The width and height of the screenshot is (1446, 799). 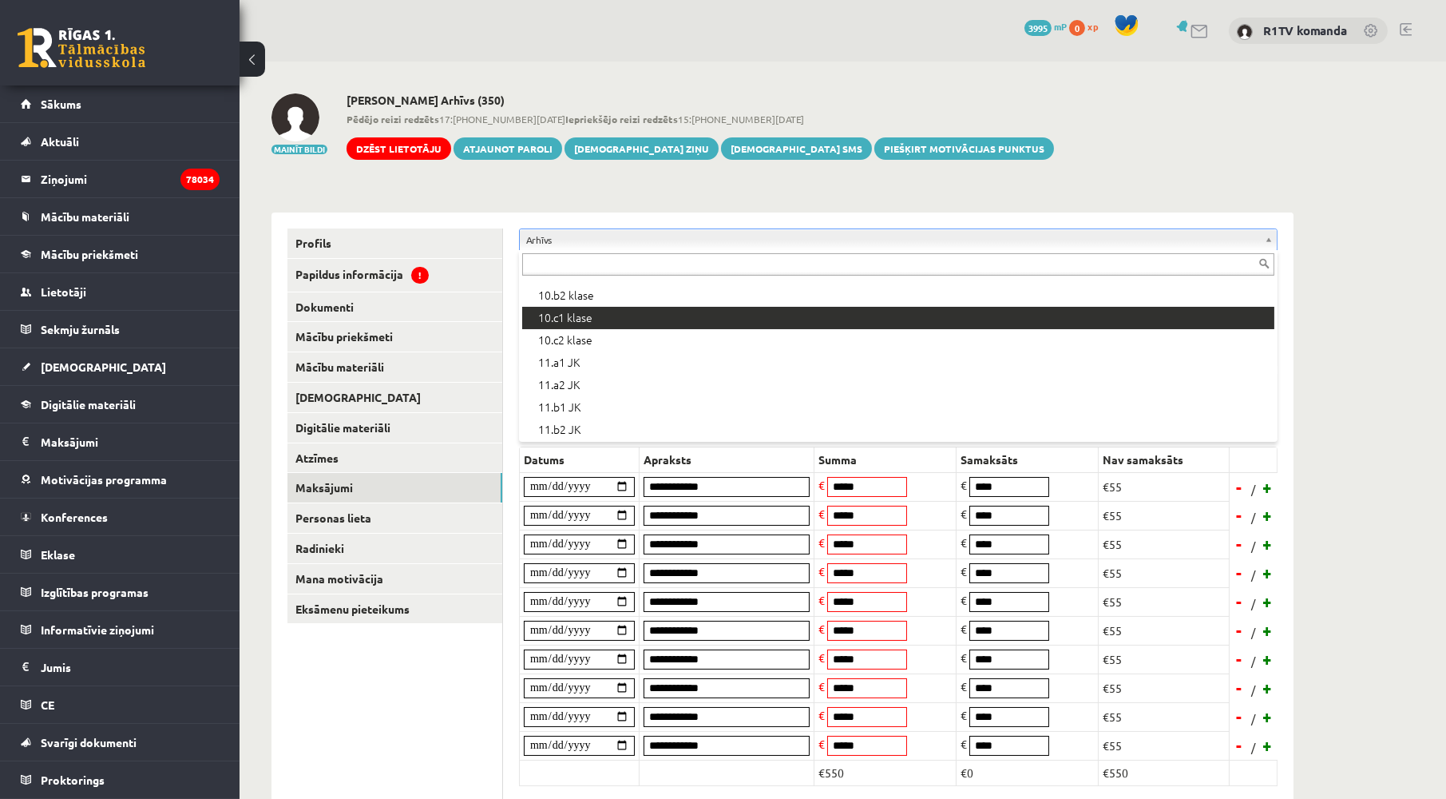 What do you see at coordinates (898, 385) in the screenshot?
I see `div: 11.a2 JK` at bounding box center [898, 385].